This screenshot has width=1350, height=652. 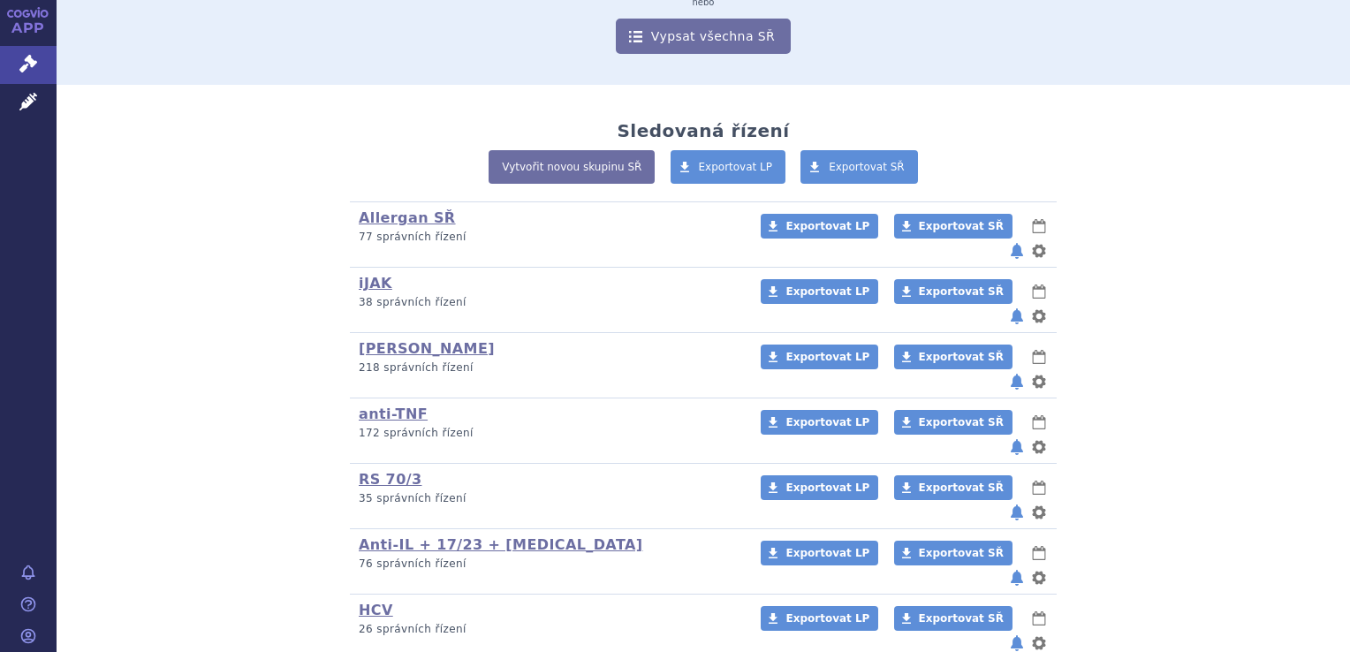 I want to click on a: iJAK, so click(x=375, y=283).